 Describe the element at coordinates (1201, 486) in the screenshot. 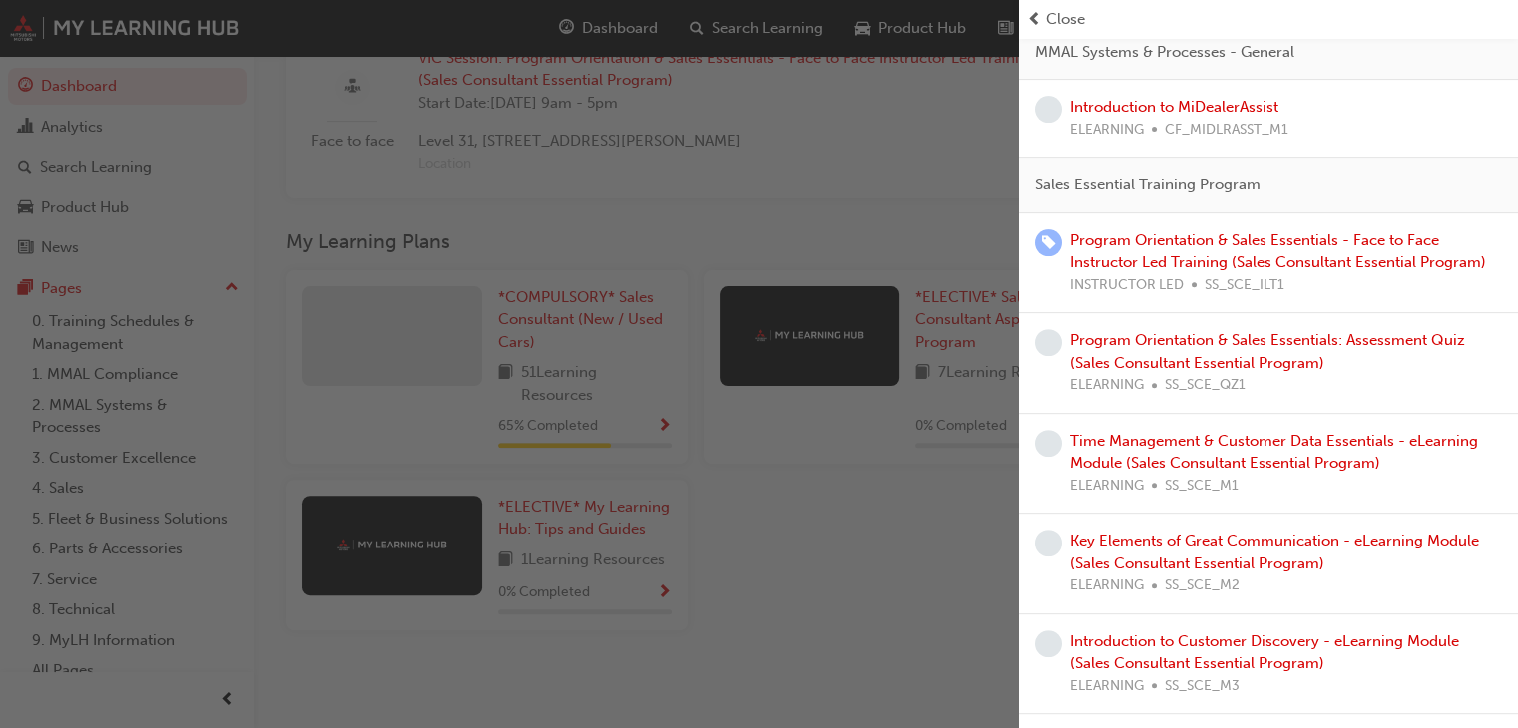

I see `span: SS_SCE_M1` at that location.